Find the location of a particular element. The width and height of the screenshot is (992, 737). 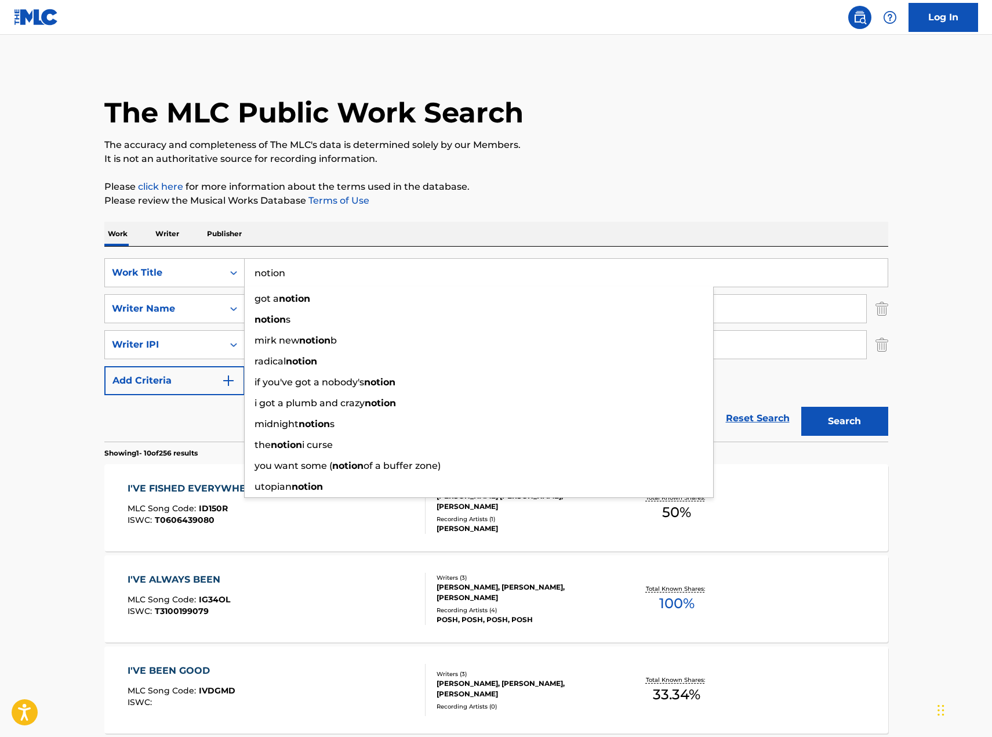

div: I'VE BEEN GOOD is located at coordinates (182, 670).